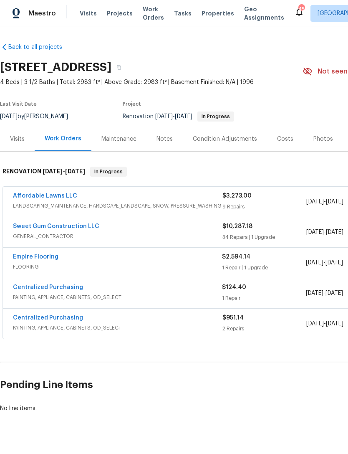  I want to click on div: Work Orders, so click(63, 139).